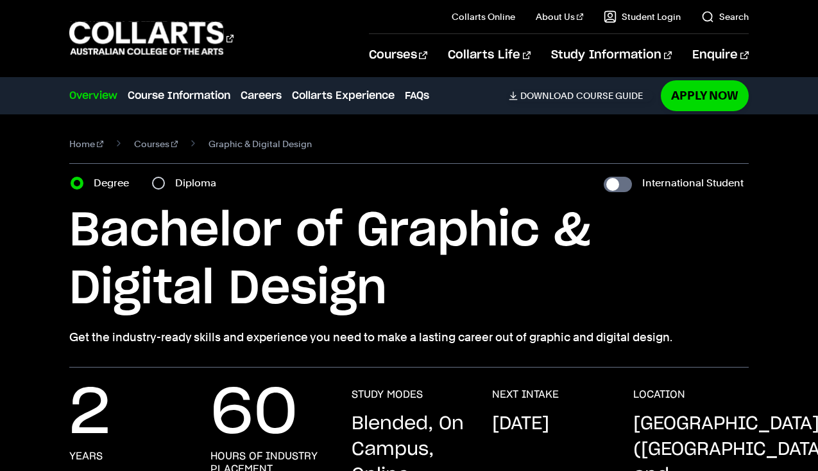  Describe the element at coordinates (547, 96) in the screenshot. I see `span: Download` at that location.